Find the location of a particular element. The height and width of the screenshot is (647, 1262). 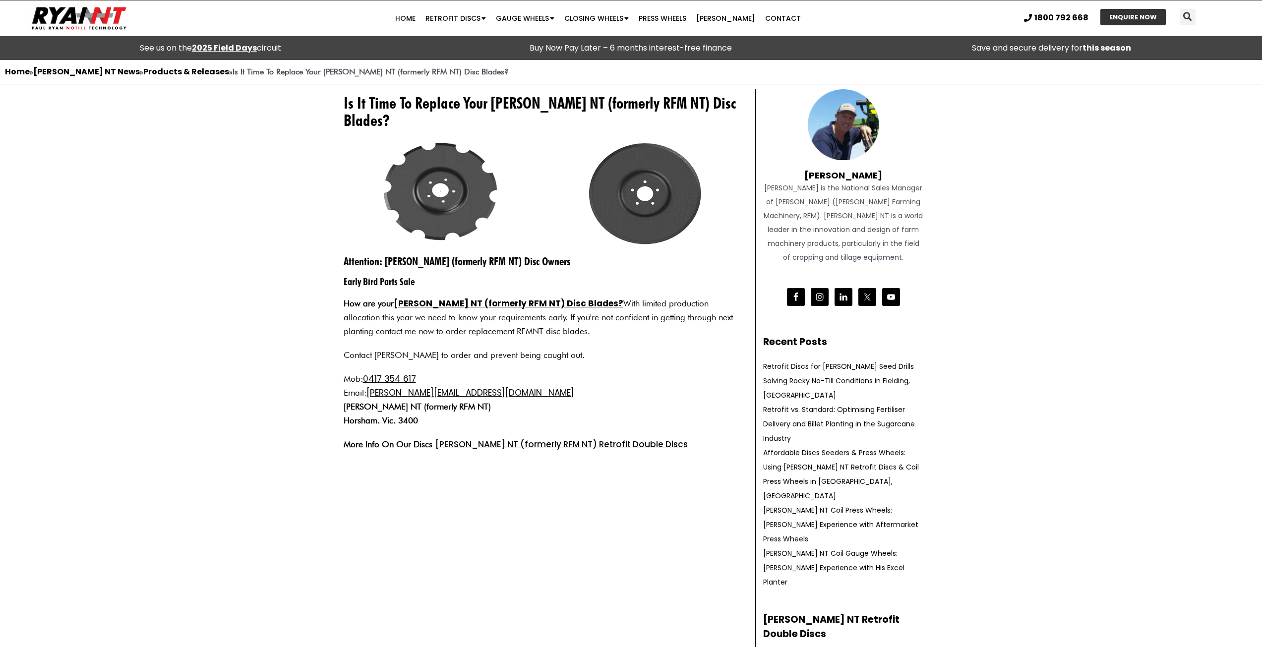

div: With limited production allocation this year we need to know your requirements early. If you're n... is located at coordinates (542, 317).